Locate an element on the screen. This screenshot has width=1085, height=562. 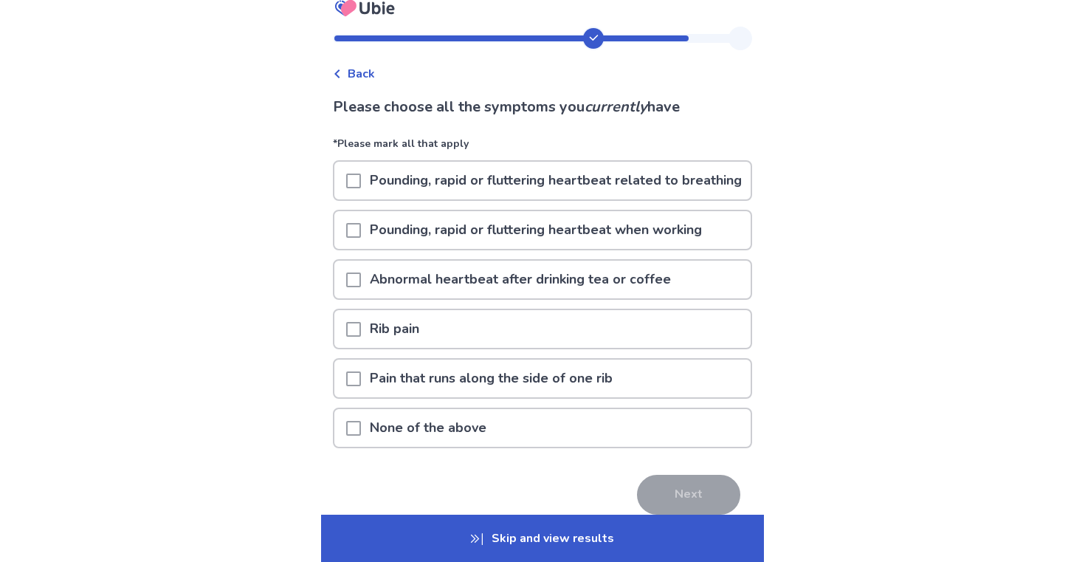
p: Pain that runs along the side of one rib is located at coordinates (491, 378).